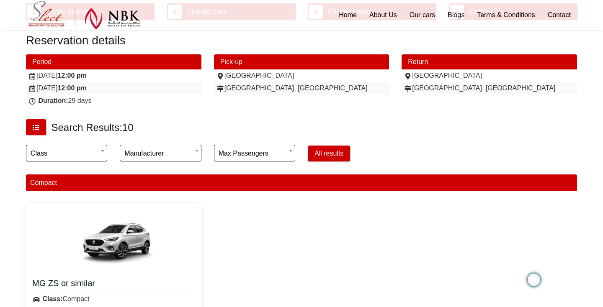  What do you see at coordinates (113, 62) in the screenshot?
I see `div: Period` at bounding box center [113, 62].